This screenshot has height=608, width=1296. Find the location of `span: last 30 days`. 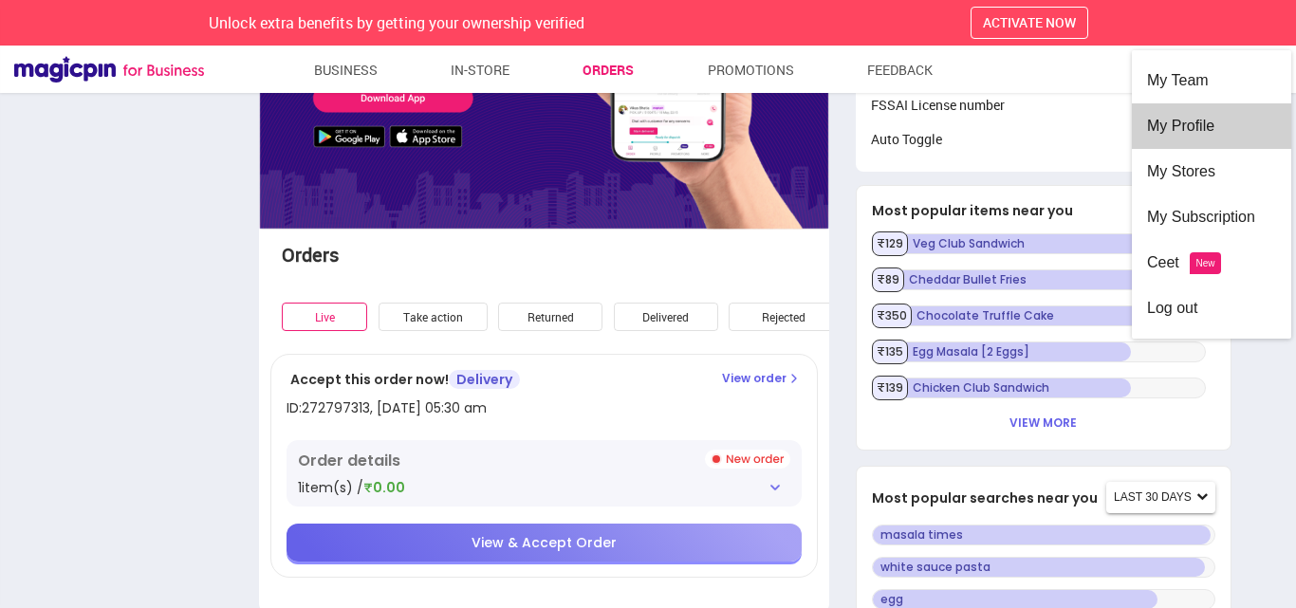

span: last 30 days is located at coordinates (1153, 497).